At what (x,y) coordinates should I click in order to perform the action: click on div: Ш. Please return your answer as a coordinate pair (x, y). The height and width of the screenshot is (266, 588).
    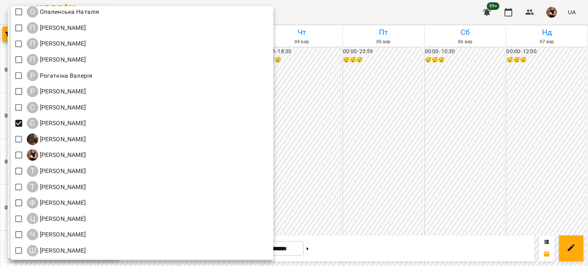
    Looking at the image, I should click on (33, 251).